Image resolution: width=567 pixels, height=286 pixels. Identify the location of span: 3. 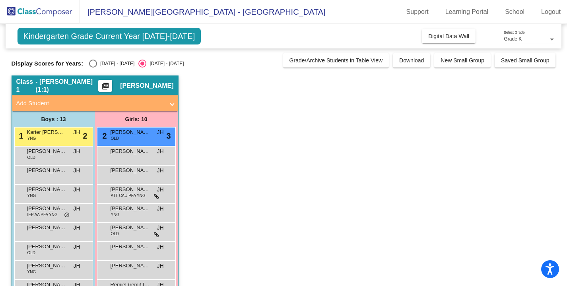
(168, 136).